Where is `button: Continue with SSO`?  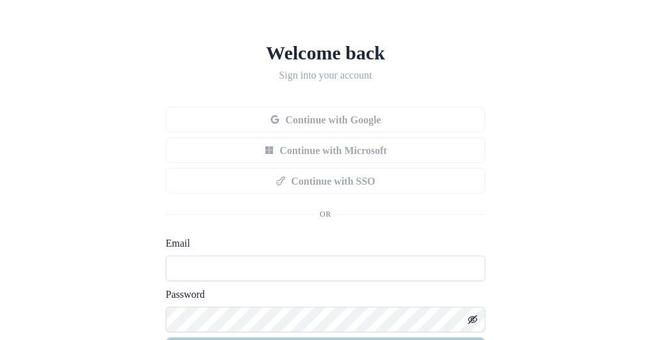
button: Continue with SSO is located at coordinates (326, 181).